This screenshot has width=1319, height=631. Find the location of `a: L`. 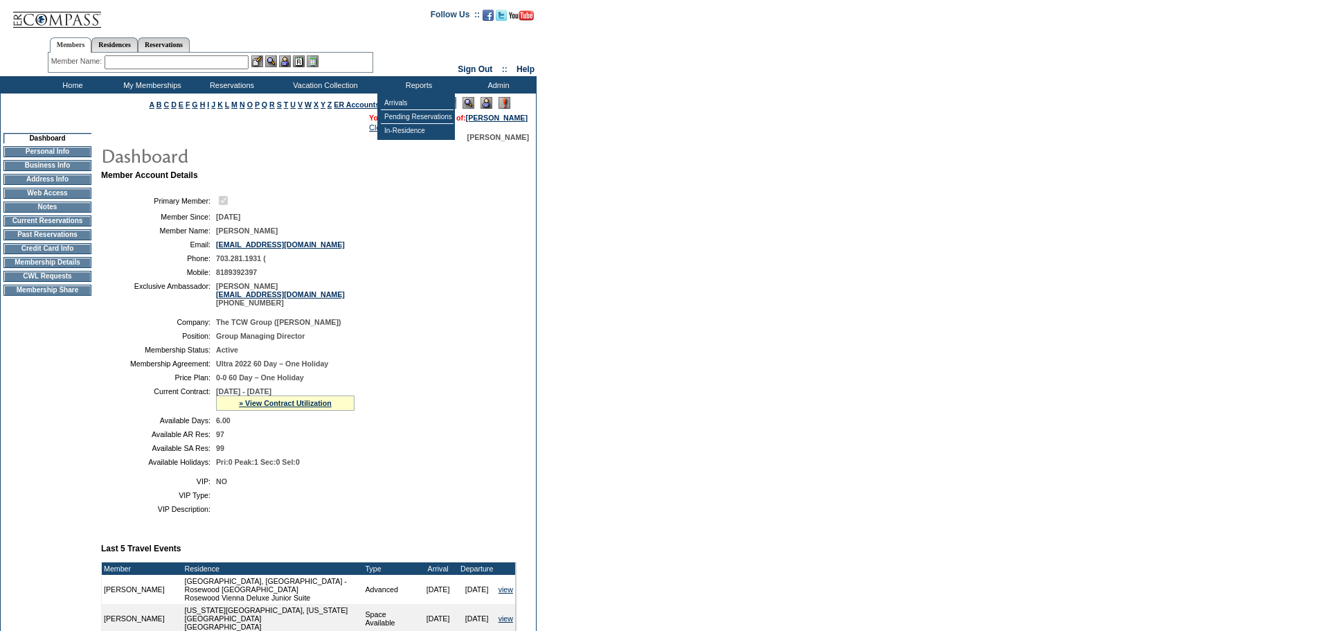

a: L is located at coordinates (227, 105).